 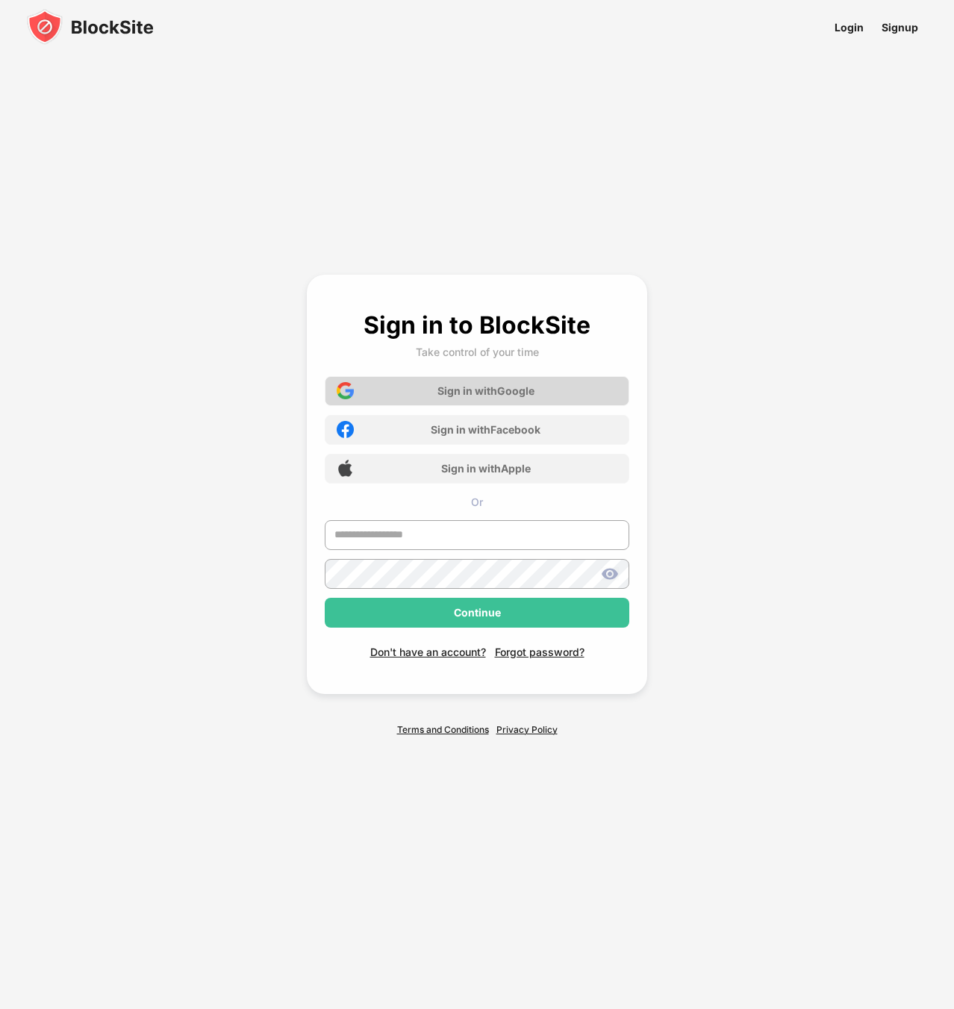 I want to click on div: Take control of your time, so click(x=477, y=352).